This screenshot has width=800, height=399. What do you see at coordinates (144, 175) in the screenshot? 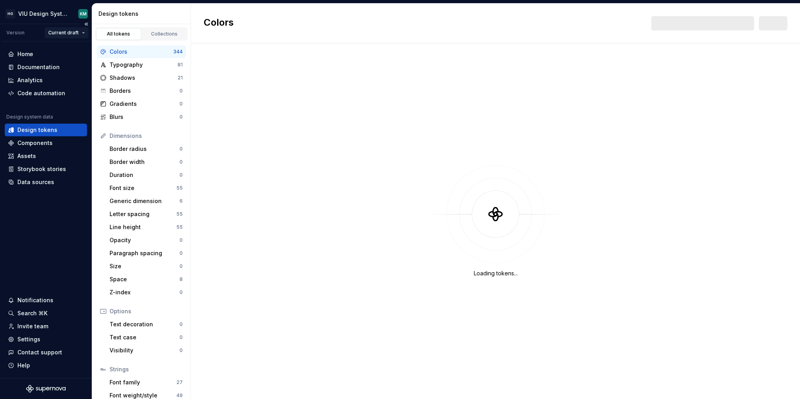
I see `div: Duration` at bounding box center [144, 175].